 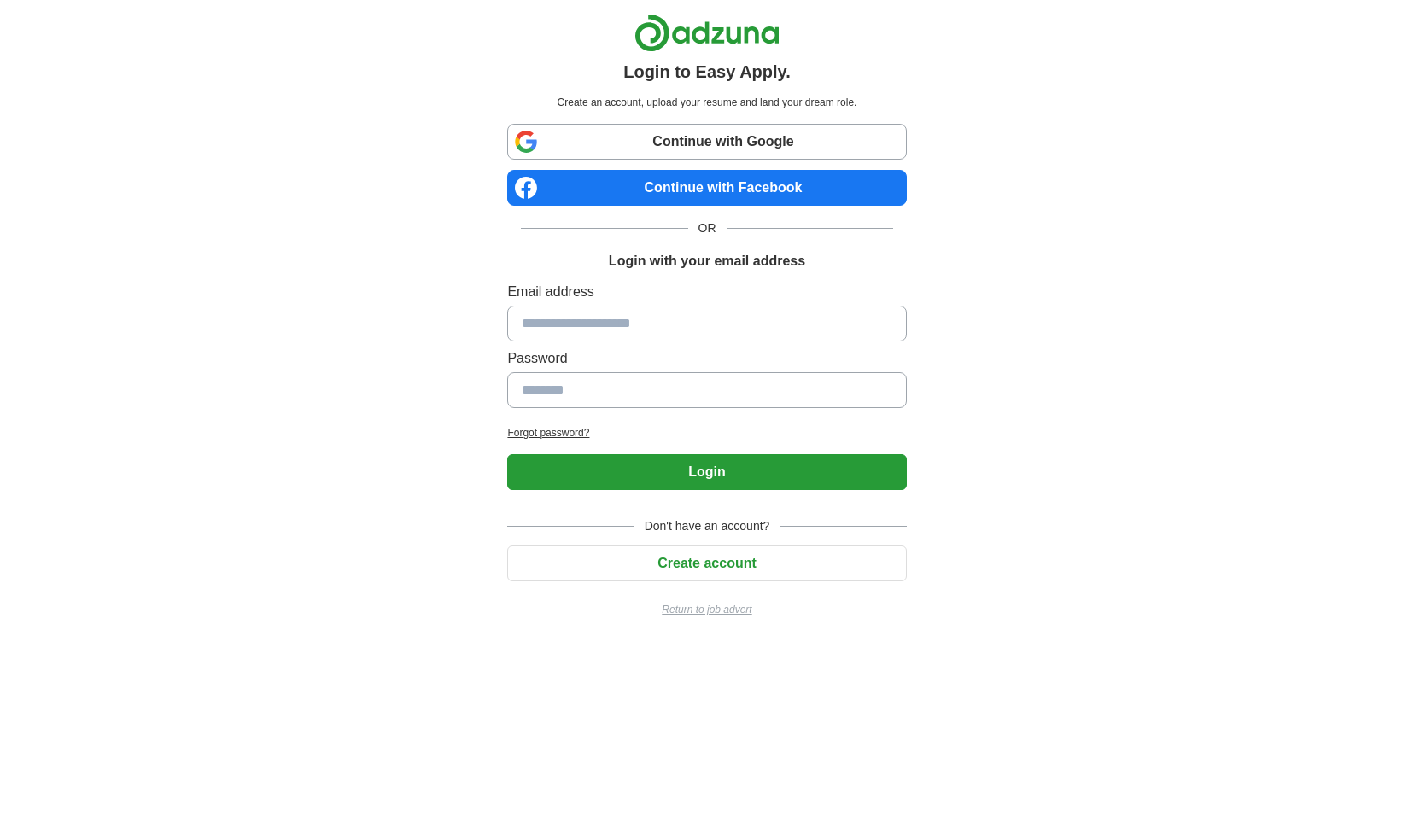 What do you see at coordinates (707, 228) in the screenshot?
I see `span: OR` at bounding box center [707, 228].